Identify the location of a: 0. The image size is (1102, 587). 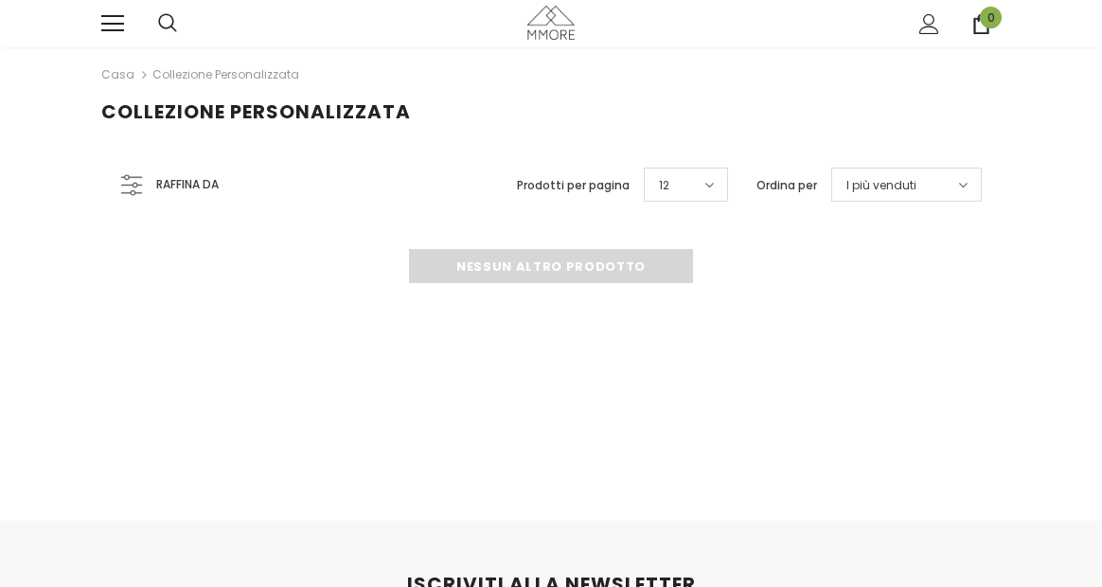
(980, 24).